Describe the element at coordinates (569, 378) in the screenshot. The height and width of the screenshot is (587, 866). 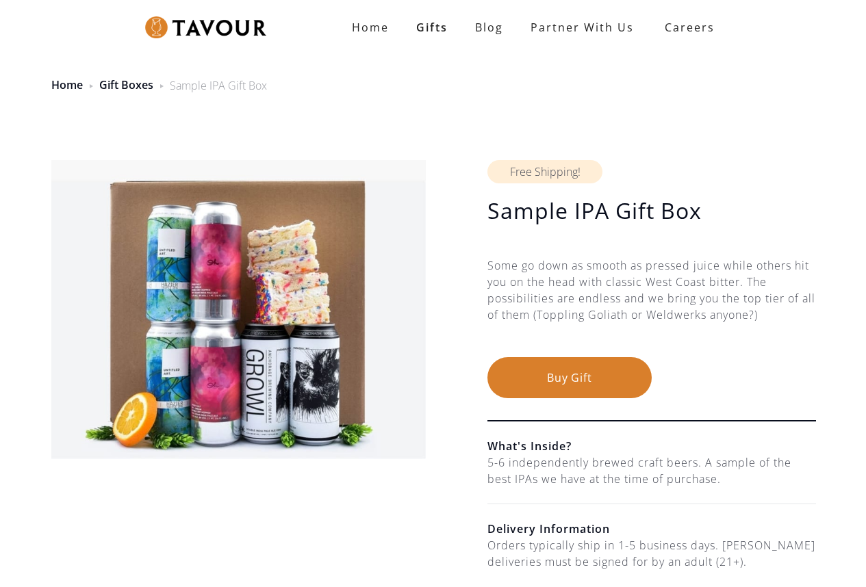
I see `button: Buy Gift` at that location.